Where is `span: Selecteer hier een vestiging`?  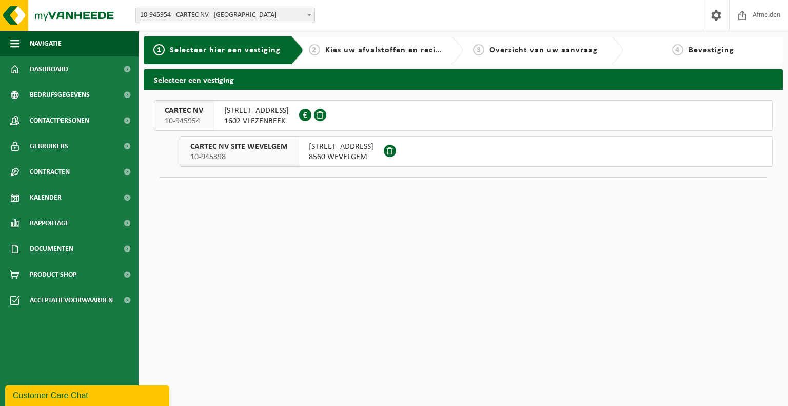 span: Selecteer hier een vestiging is located at coordinates (225, 50).